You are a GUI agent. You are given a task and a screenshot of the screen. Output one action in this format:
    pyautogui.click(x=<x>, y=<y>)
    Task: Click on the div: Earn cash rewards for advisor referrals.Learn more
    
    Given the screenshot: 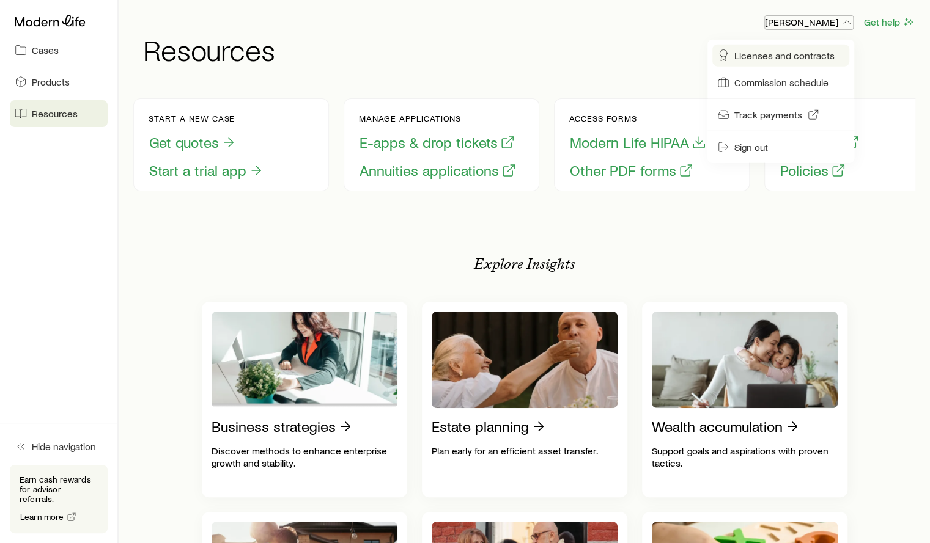 What is the action you would take?
    pyautogui.click(x=59, y=499)
    